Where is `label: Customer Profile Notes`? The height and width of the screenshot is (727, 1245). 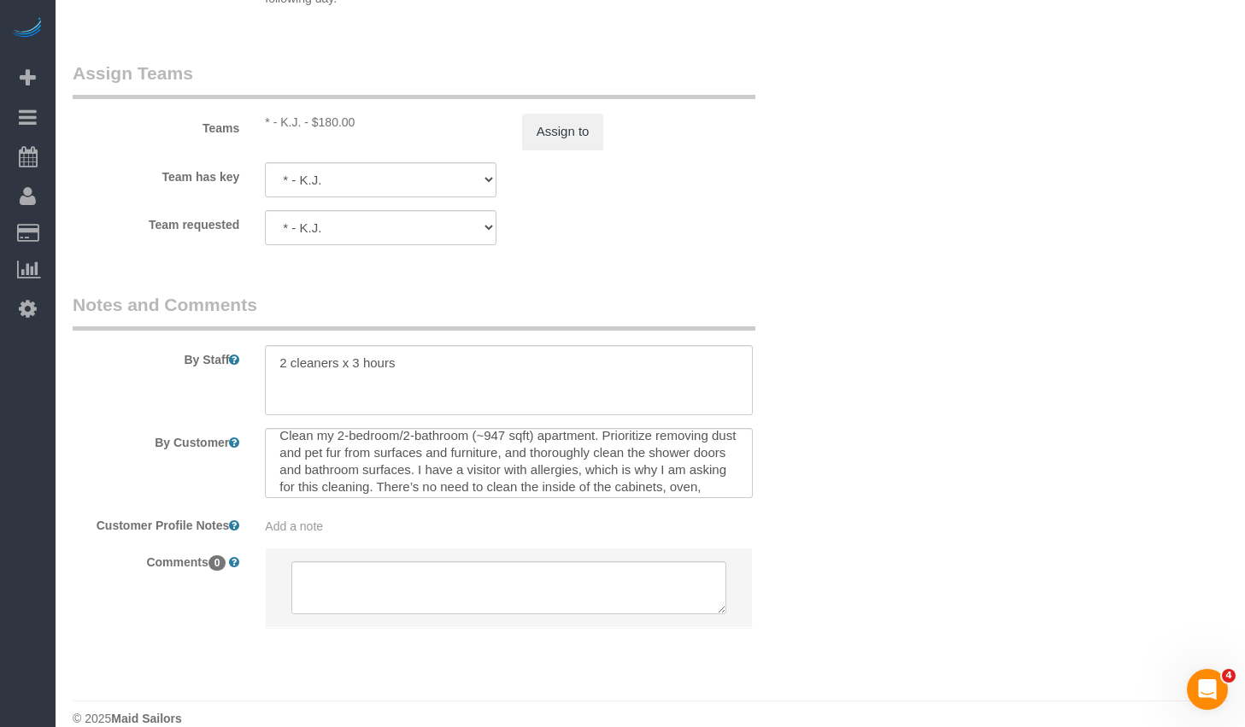 label: Customer Profile Notes is located at coordinates (155, 522).